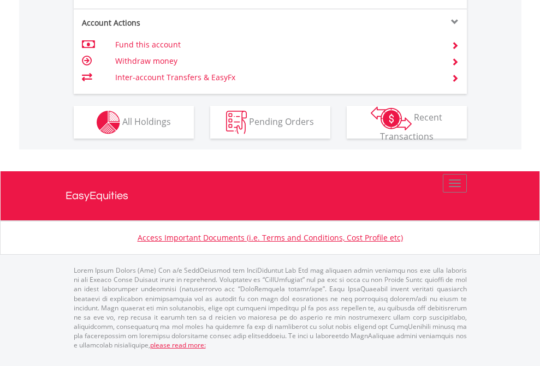 This screenshot has height=366, width=540. Describe the element at coordinates (270, 196) in the screenshot. I see `a: EasyEquities` at that location.